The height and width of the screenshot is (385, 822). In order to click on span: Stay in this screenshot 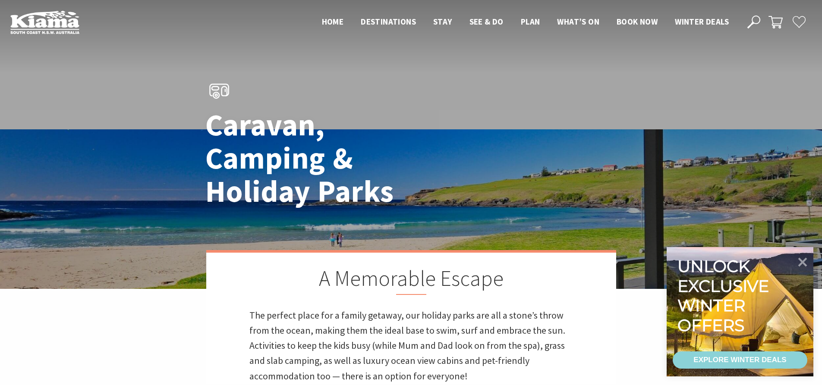, I will do `click(443, 22)`.